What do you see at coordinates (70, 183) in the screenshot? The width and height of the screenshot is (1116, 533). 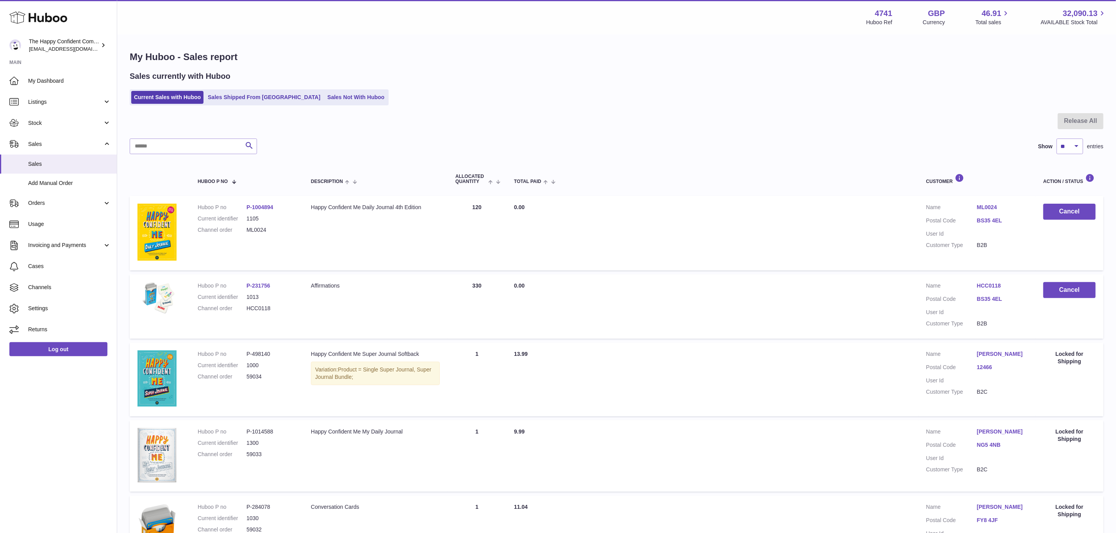 I see `span: Add Manual Order` at bounding box center [70, 183].